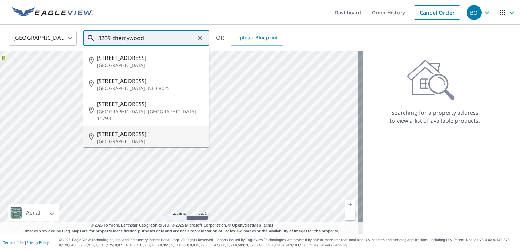  Describe the element at coordinates (14, 243) in the screenshot. I see `a: Terms of Use` at that location.